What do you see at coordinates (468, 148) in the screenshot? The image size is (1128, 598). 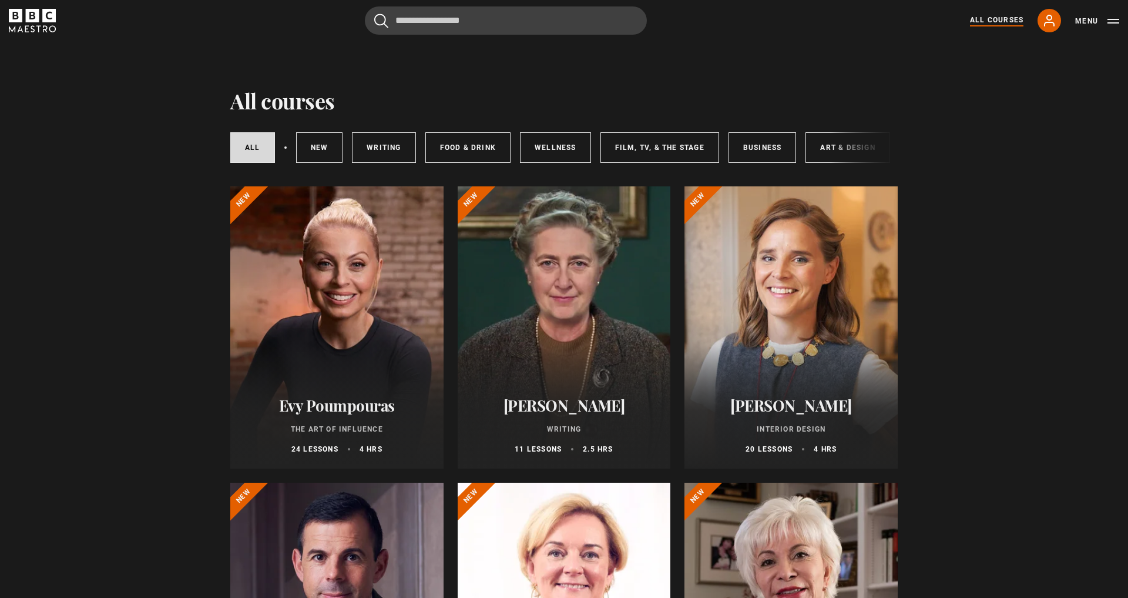 I see `a: Food & Drink` at bounding box center [468, 148].